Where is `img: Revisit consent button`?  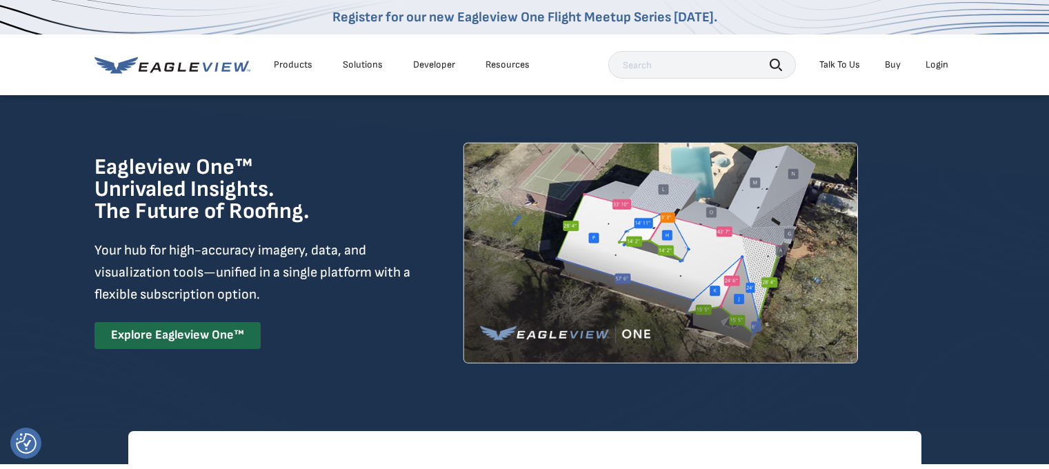 img: Revisit consent button is located at coordinates (26, 443).